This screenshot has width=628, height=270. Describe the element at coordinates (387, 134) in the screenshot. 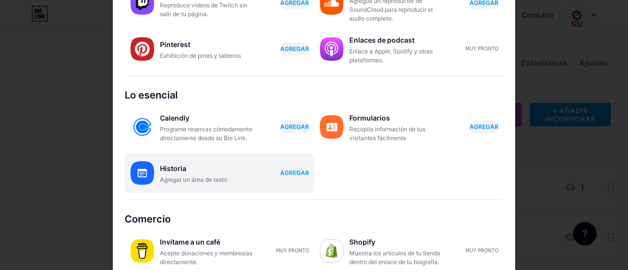

I see `font: Recopila información de tus visitantes fácilmente` at that location.